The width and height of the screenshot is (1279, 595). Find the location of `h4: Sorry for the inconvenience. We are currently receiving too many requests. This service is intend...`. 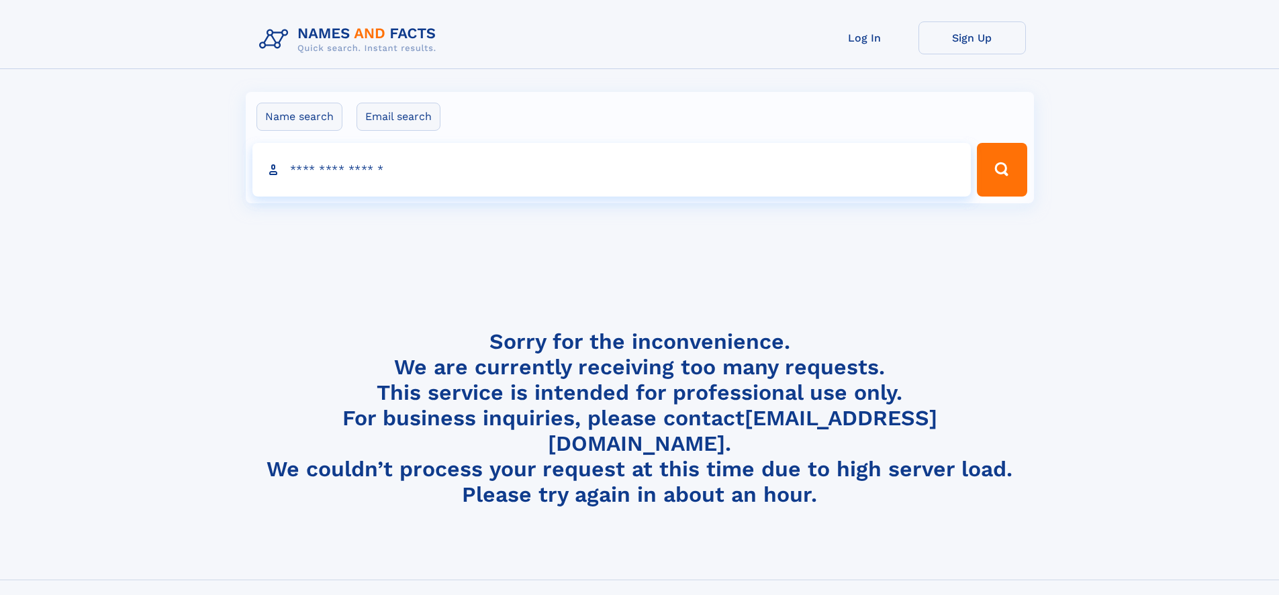

h4: Sorry for the inconvenience. We are currently receiving too many requests. This service is intend... is located at coordinates (640, 418).